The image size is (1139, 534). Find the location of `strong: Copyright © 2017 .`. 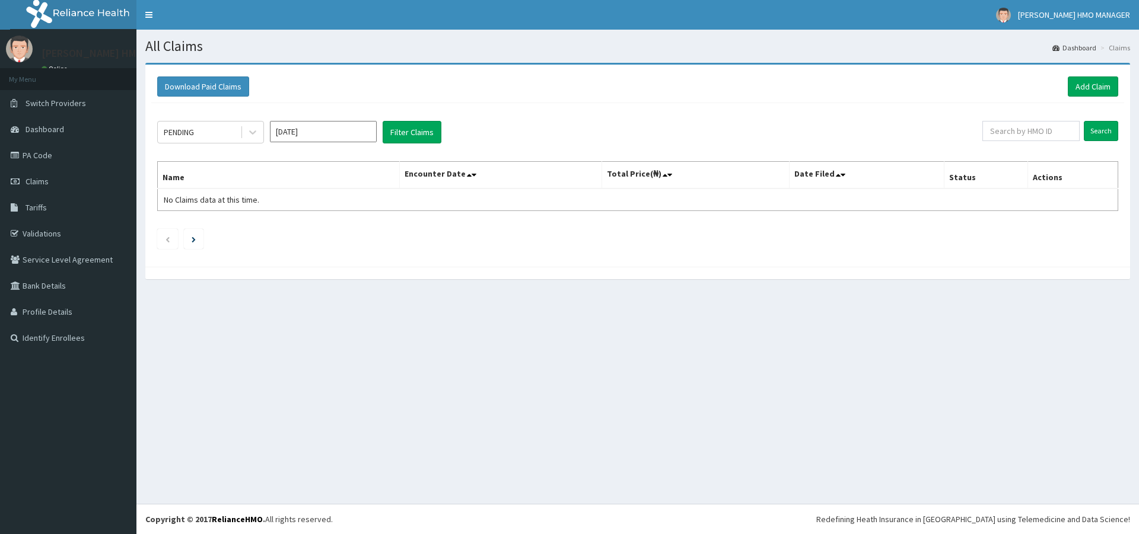

strong: Copyright © 2017 . is located at coordinates (205, 520).